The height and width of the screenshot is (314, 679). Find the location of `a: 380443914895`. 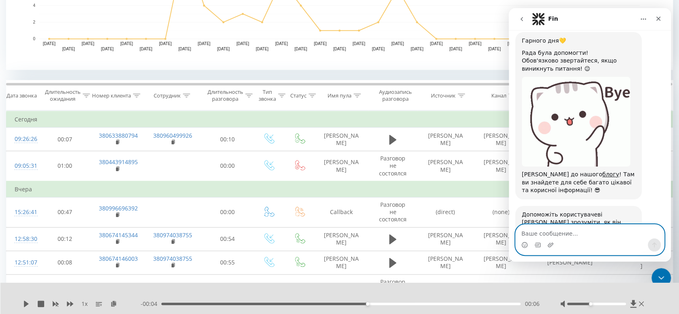

a: 380443914895 is located at coordinates (118, 161).